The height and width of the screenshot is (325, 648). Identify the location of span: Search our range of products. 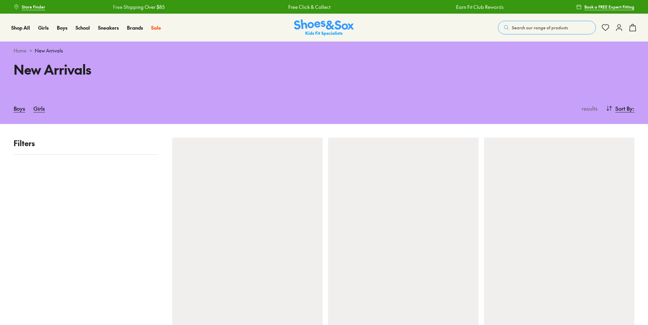
(540, 28).